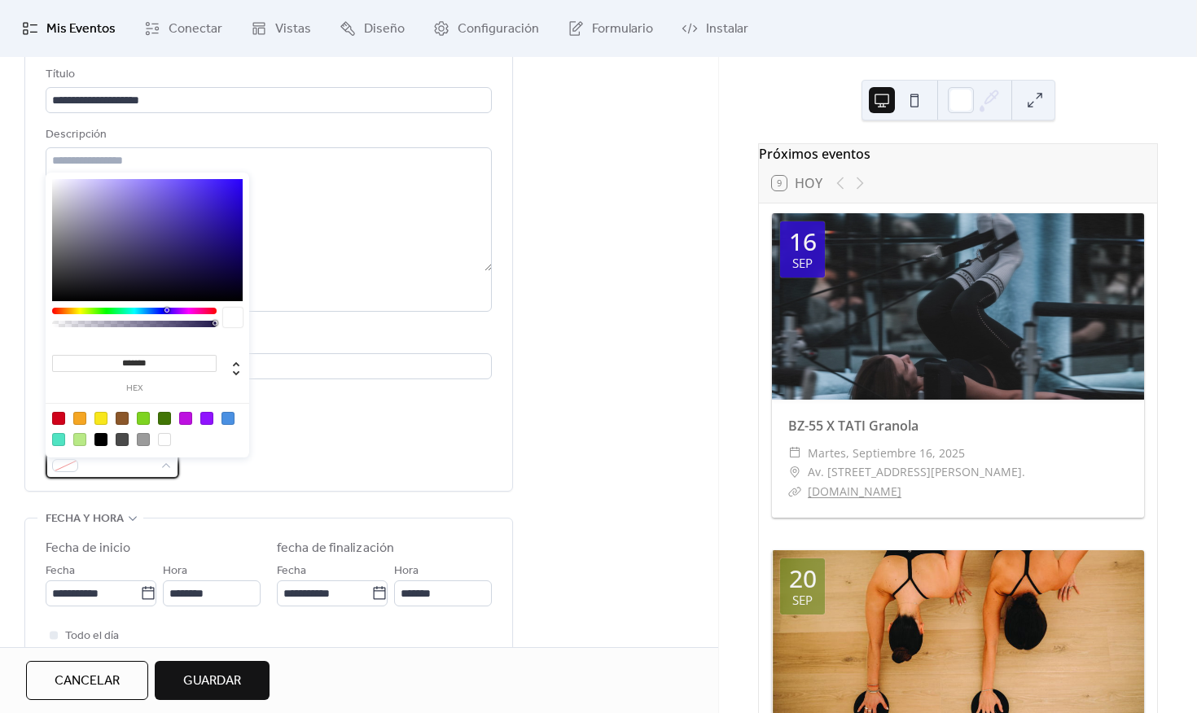  Describe the element at coordinates (87, 680) in the screenshot. I see `a: Cancelar` at that location.